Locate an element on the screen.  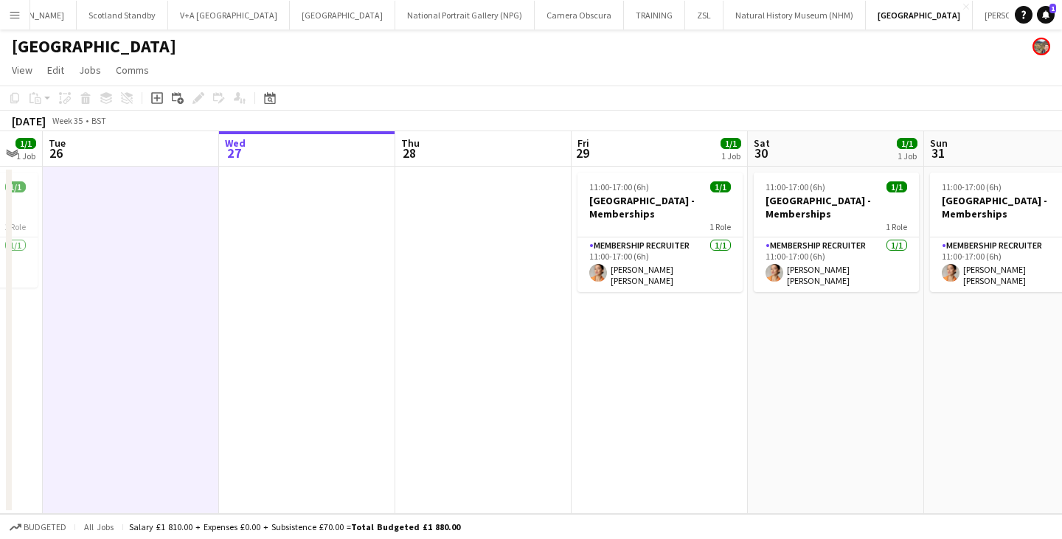
button: Natural History Museum (NHM) is located at coordinates (794, 15).